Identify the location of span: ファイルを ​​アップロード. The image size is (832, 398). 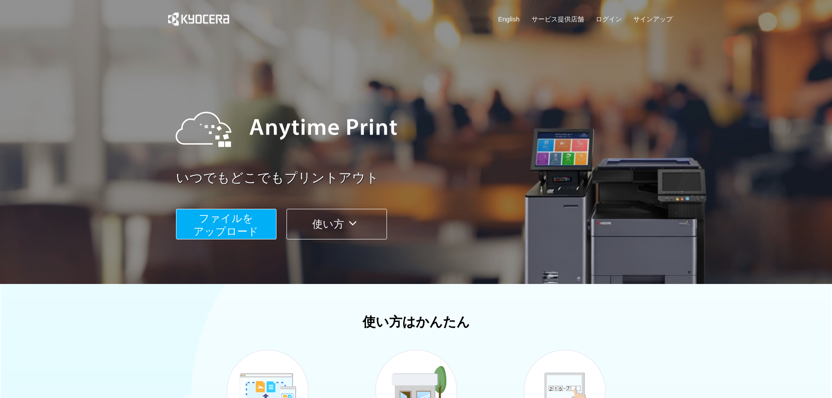
(226, 224).